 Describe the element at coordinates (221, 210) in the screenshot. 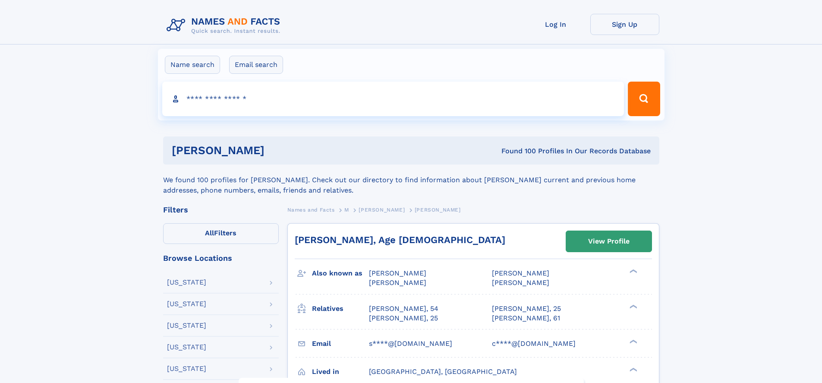

I see `div: Filters` at that location.